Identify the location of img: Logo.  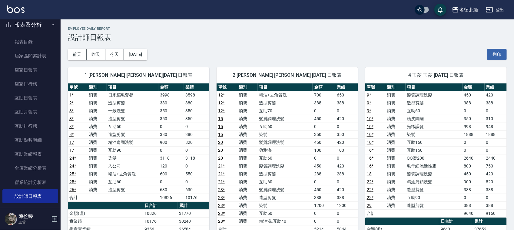
(16, 9).